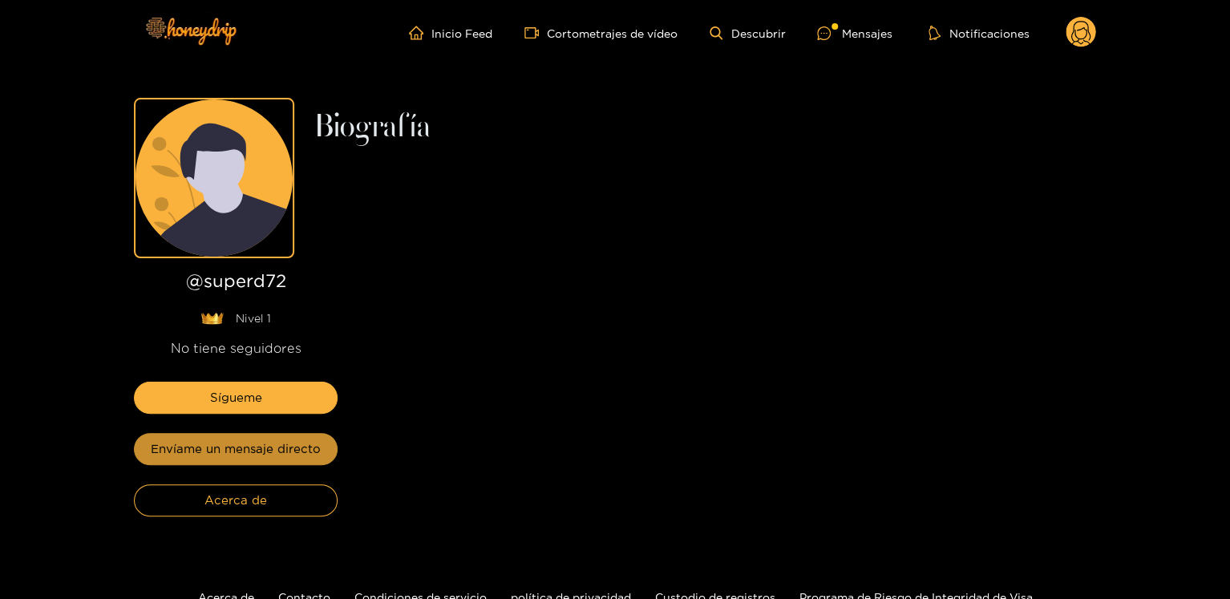 The image size is (1230, 599). Describe the element at coordinates (236, 448) in the screenshot. I see `font: Envíame un mensaje directo` at that location.